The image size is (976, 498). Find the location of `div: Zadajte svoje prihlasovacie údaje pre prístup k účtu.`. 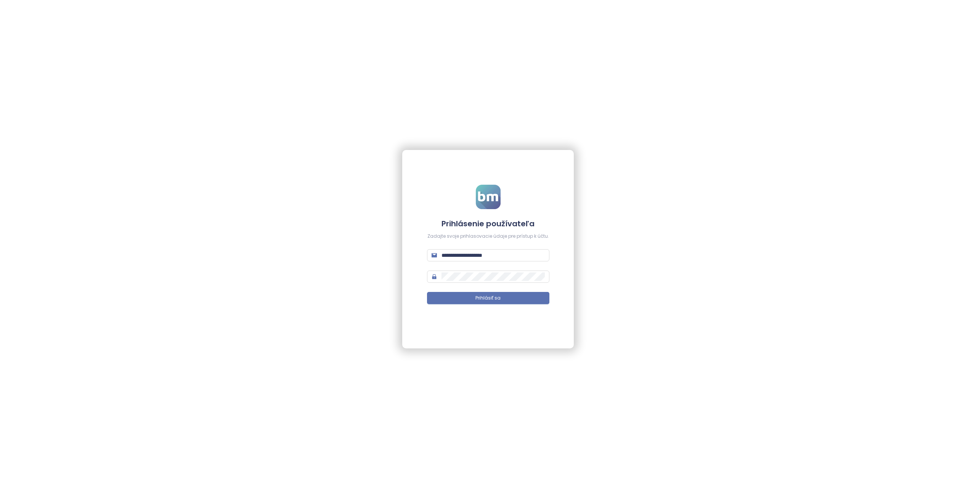

div: Zadajte svoje prihlasovacie údaje pre prístup k účtu. is located at coordinates (488, 236).